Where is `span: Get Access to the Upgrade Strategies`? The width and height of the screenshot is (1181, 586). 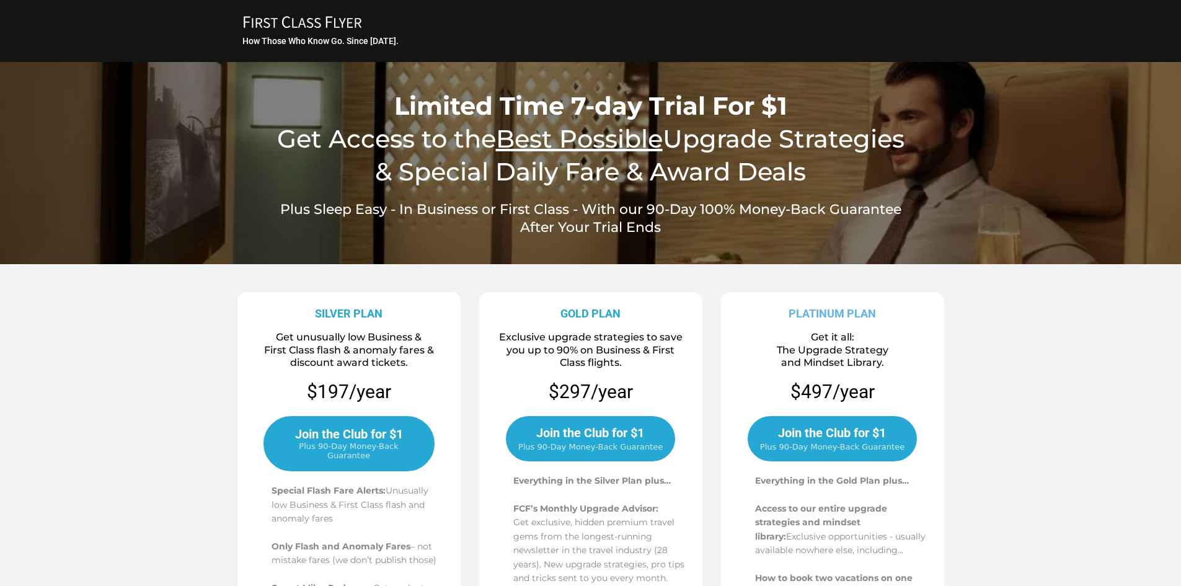
span: Get Access to the Upgrade Strategies is located at coordinates (591, 138).